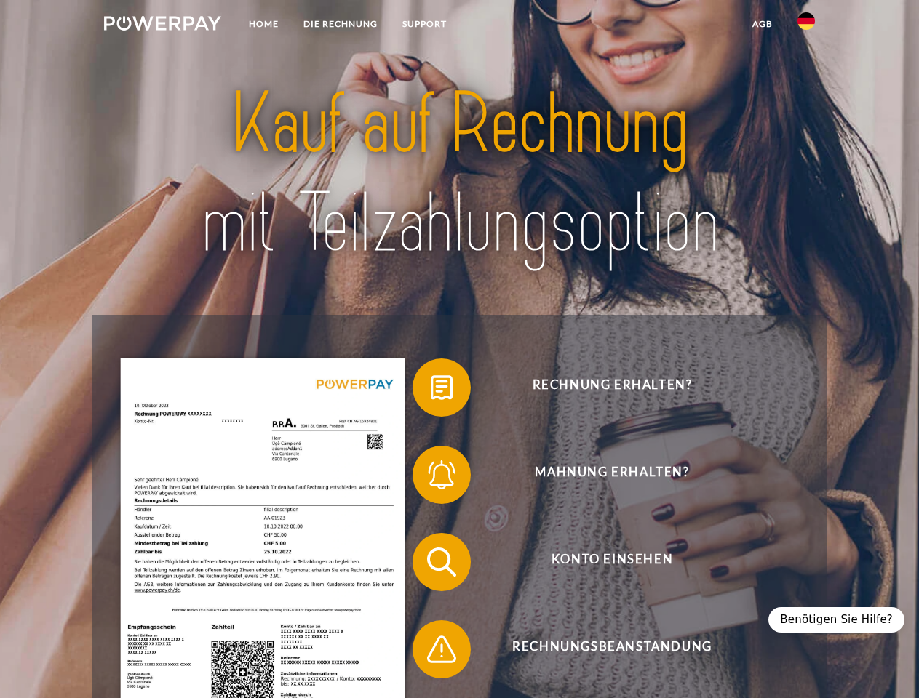 This screenshot has width=919, height=698. Describe the element at coordinates (602, 650) in the screenshot. I see `button: Rechnungsbeanstandung` at that location.